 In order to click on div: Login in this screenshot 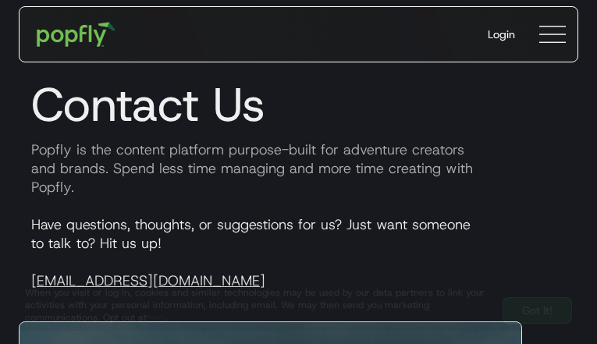, I will do `click(501, 34)`.